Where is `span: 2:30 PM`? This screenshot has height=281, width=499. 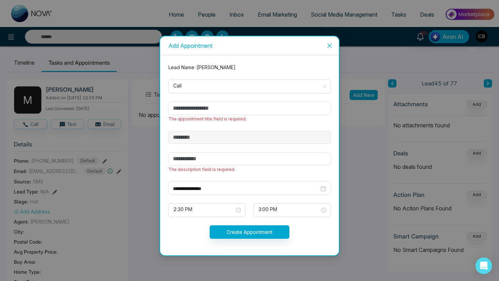 span: 2:30 PM is located at coordinates (207, 210).